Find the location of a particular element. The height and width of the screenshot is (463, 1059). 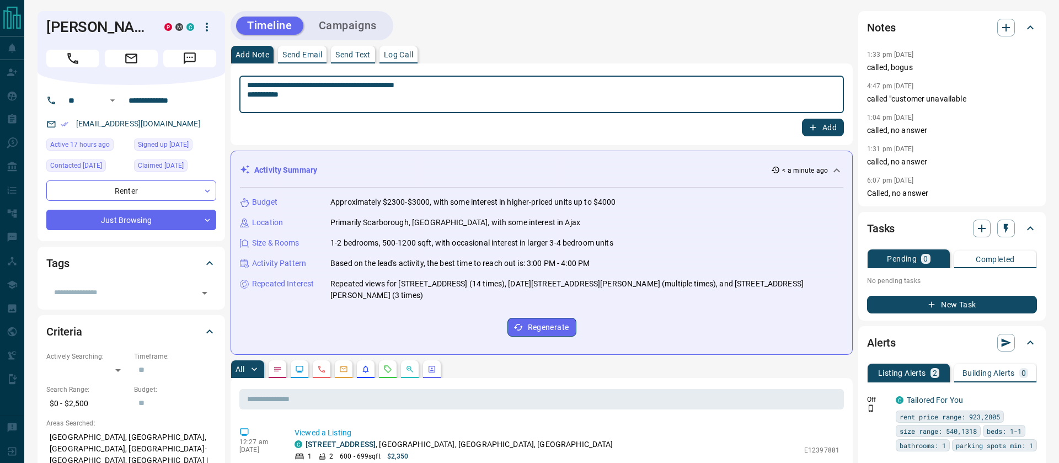

svg: Agent Actions is located at coordinates (432, 369).